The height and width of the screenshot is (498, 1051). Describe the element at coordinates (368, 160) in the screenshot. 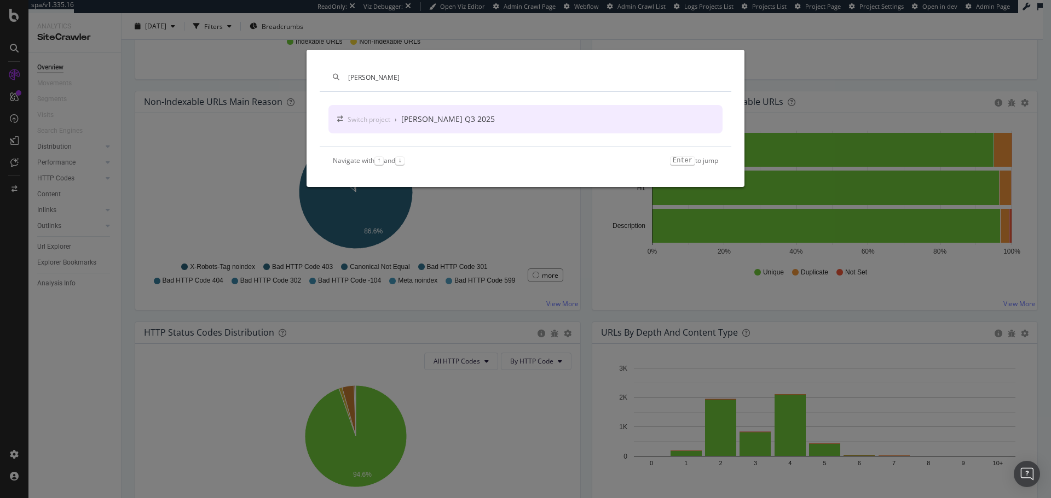

I see `div: Navigate with and` at that location.